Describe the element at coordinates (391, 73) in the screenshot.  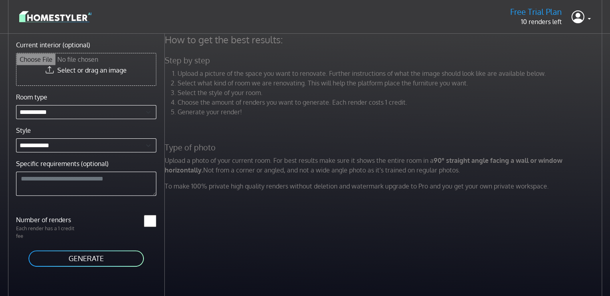
I see `li: Upload a picture of the space you want to renovate. Further instructions of what the image should...` at that location.